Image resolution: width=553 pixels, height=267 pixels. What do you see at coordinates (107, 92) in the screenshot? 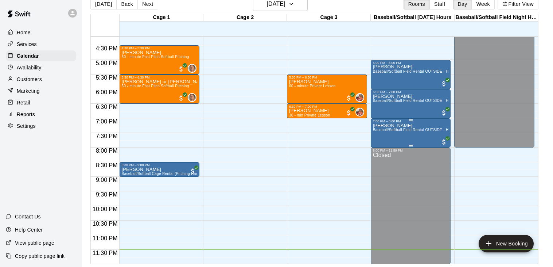
I see `span: 6:00 PM` at bounding box center [107, 92].